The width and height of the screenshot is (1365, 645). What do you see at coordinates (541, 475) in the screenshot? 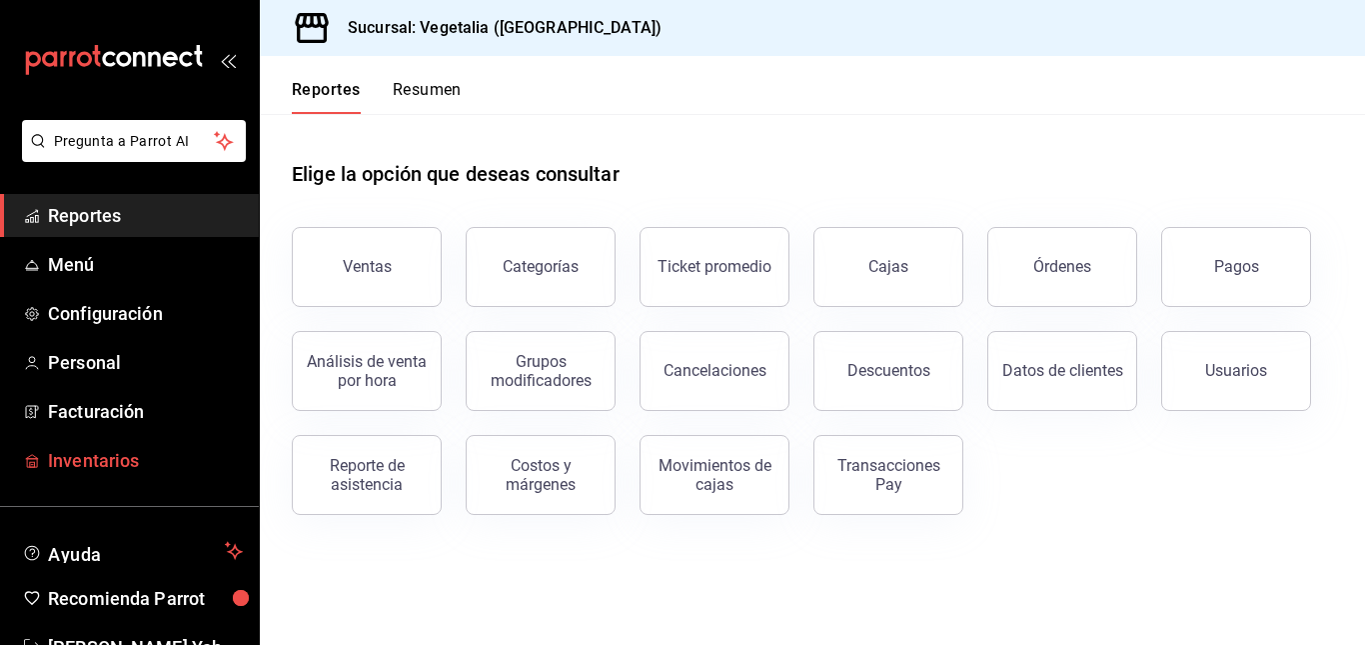
I see `button: Costos y márgenes` at bounding box center [541, 475].